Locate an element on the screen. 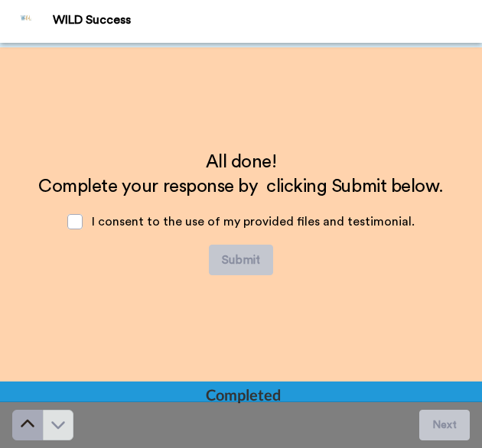  span: Complete your response by clicking Submit below. is located at coordinates (240, 187).